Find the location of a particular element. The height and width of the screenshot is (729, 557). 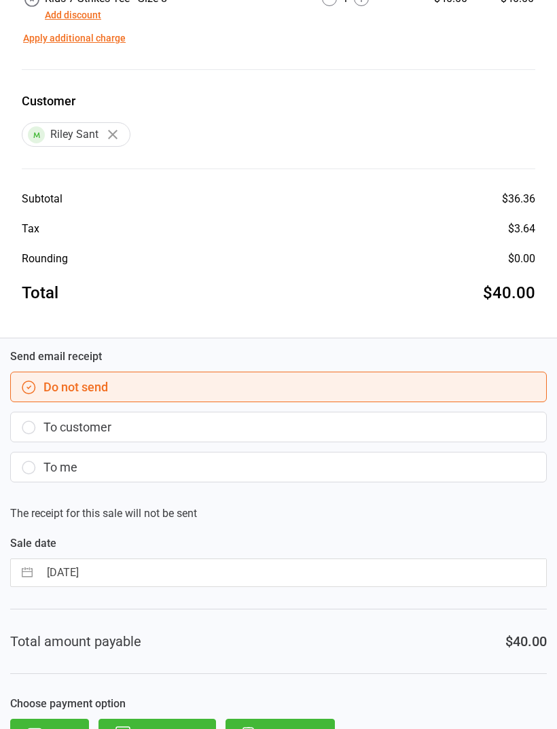

label: Choose payment option is located at coordinates (279, 704).